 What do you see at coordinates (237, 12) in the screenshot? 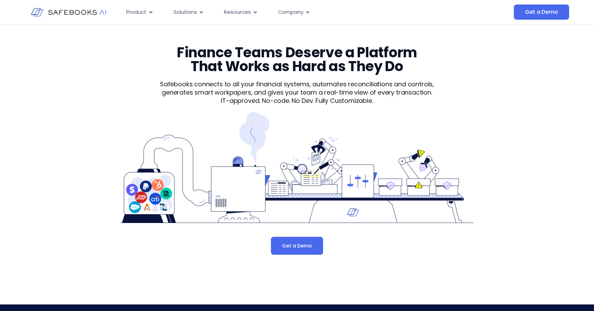
I see `span: Resources` at bounding box center [237, 12].